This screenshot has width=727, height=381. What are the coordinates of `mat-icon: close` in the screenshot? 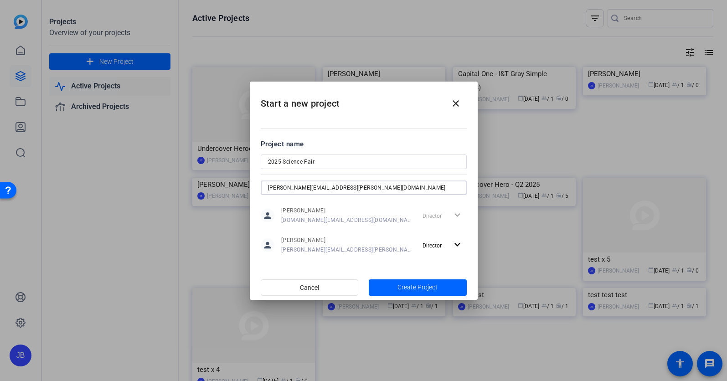 It's located at (456, 103).